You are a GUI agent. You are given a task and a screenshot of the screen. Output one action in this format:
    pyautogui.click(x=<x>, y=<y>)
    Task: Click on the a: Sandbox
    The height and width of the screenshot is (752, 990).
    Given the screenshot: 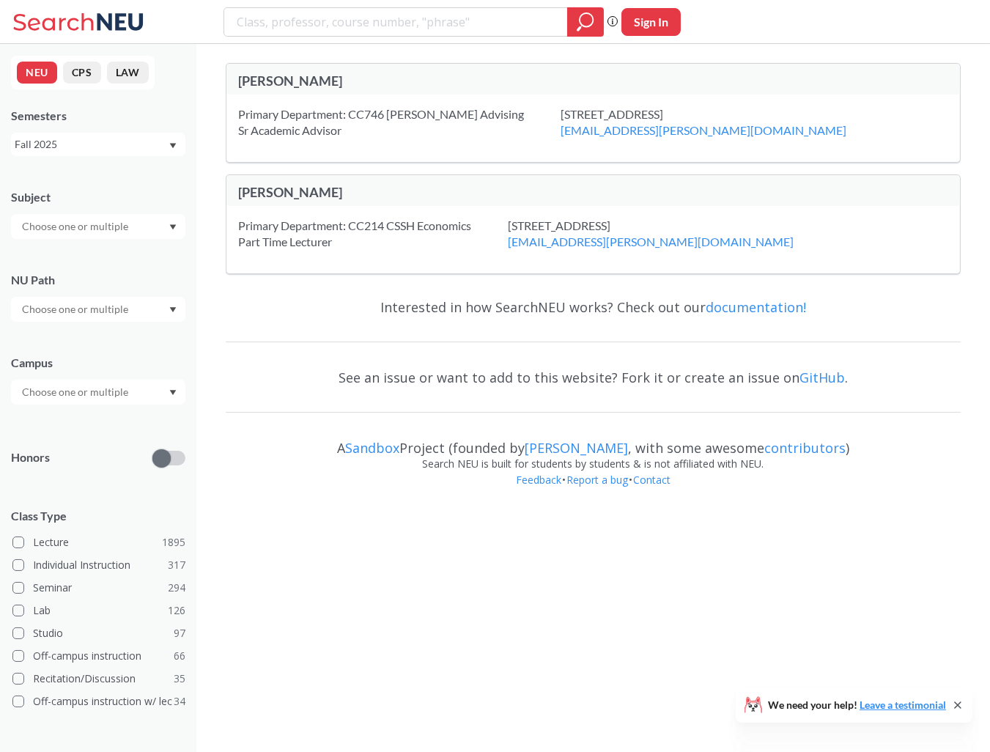 What is the action you would take?
    pyautogui.click(x=372, y=448)
    